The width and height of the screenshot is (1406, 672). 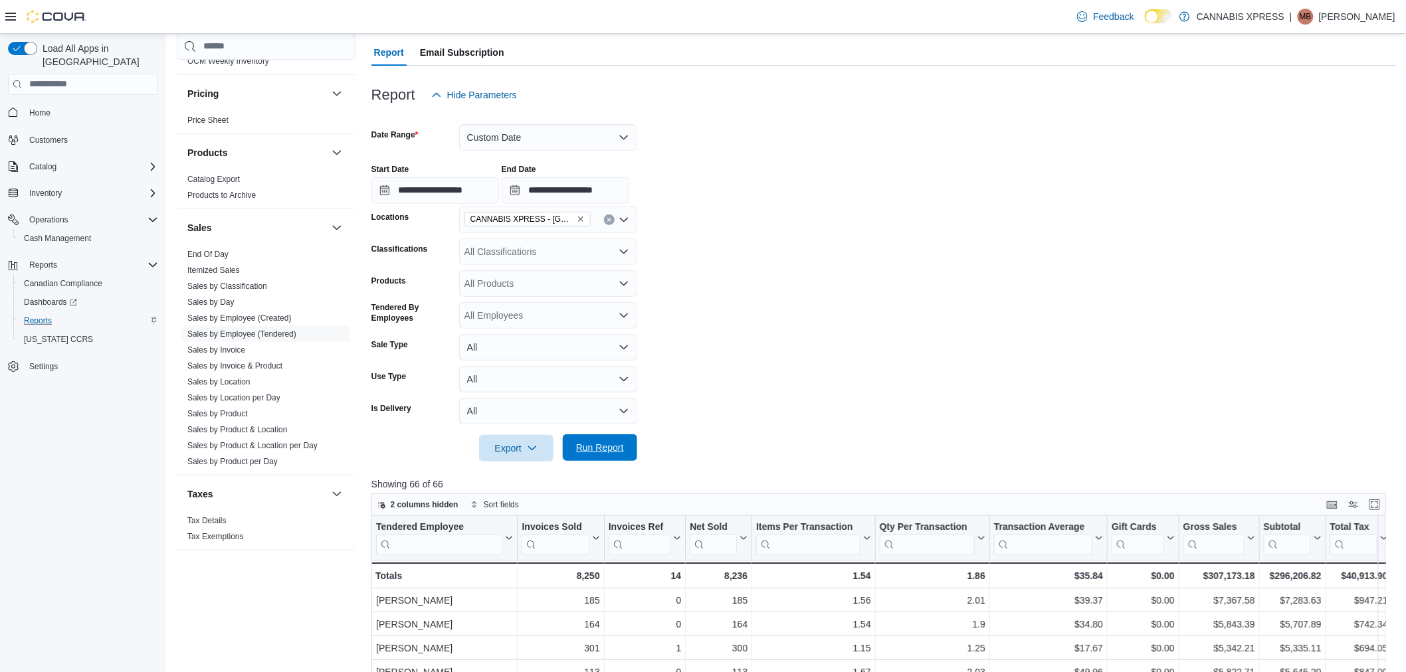 What do you see at coordinates (462, 52) in the screenshot?
I see `span: Email Subscription` at bounding box center [462, 52].